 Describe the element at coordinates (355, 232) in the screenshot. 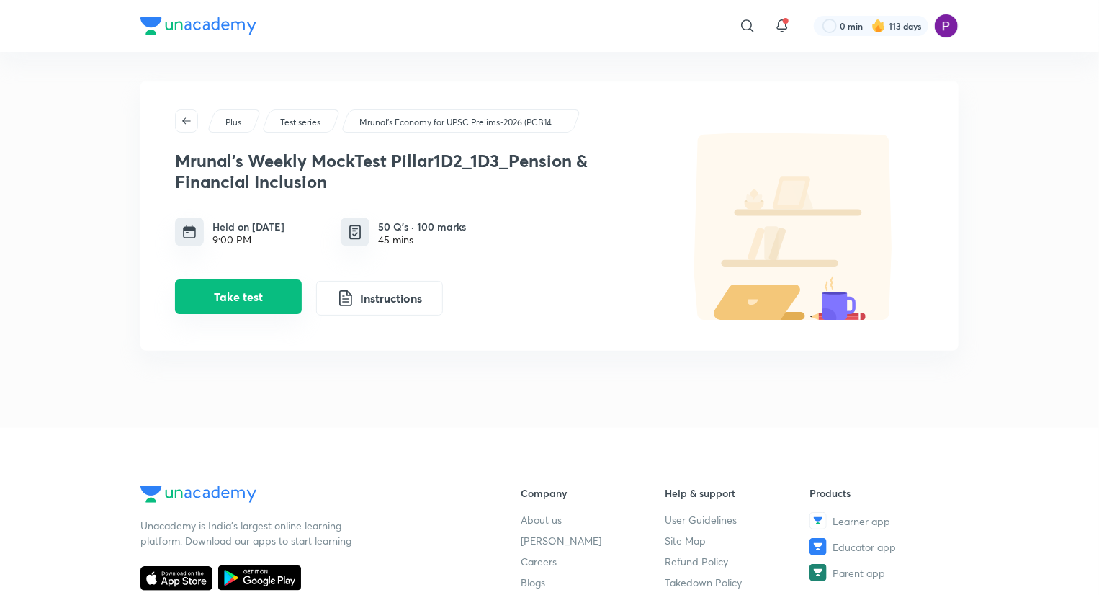

I see `img: quiz info` at that location.